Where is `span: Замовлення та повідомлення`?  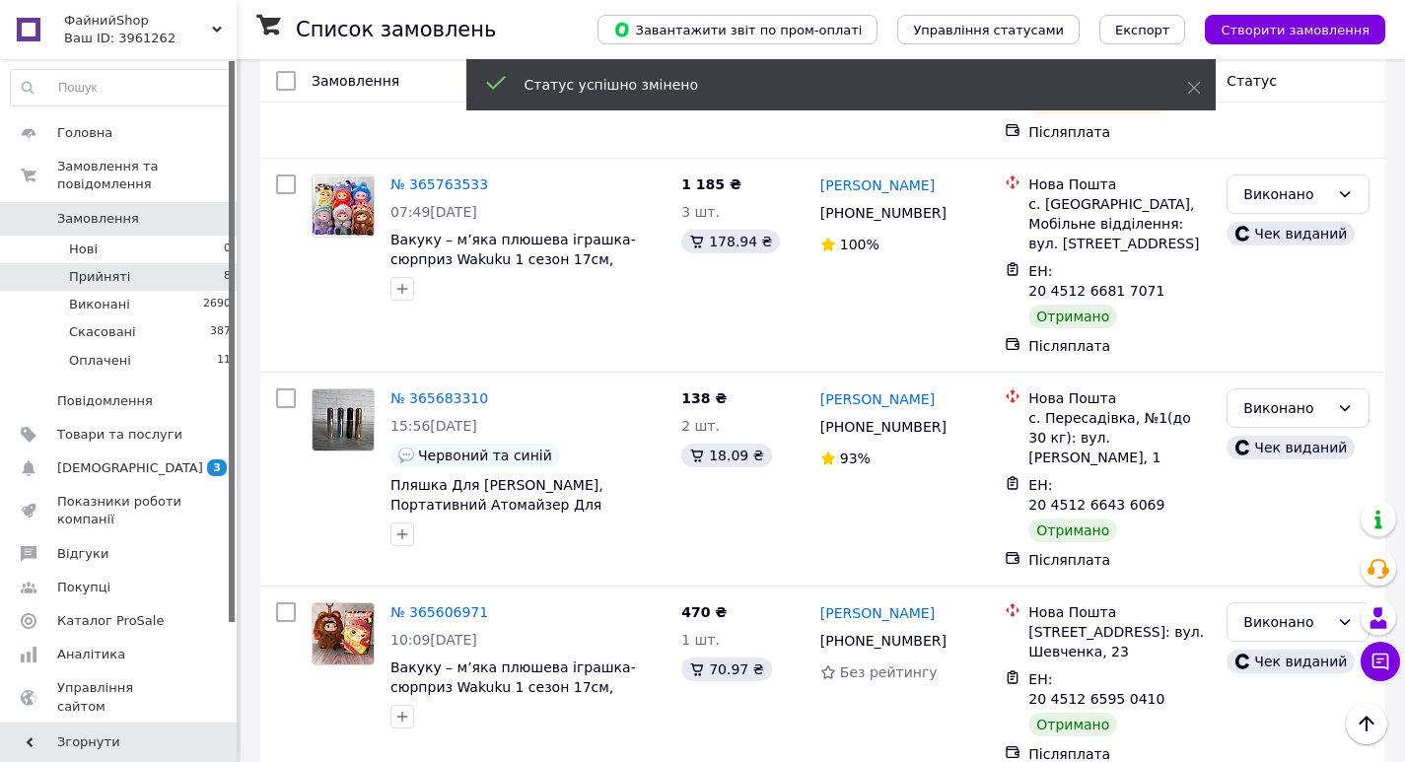 span: Замовлення та повідомлення is located at coordinates (147, 176).